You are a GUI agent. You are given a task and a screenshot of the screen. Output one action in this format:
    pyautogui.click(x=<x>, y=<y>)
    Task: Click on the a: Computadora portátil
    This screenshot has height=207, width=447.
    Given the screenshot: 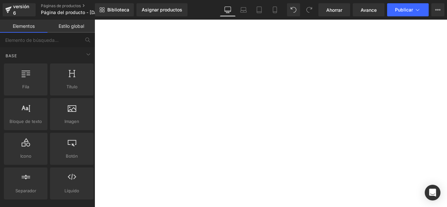 What is the action you would take?
    pyautogui.click(x=244, y=10)
    